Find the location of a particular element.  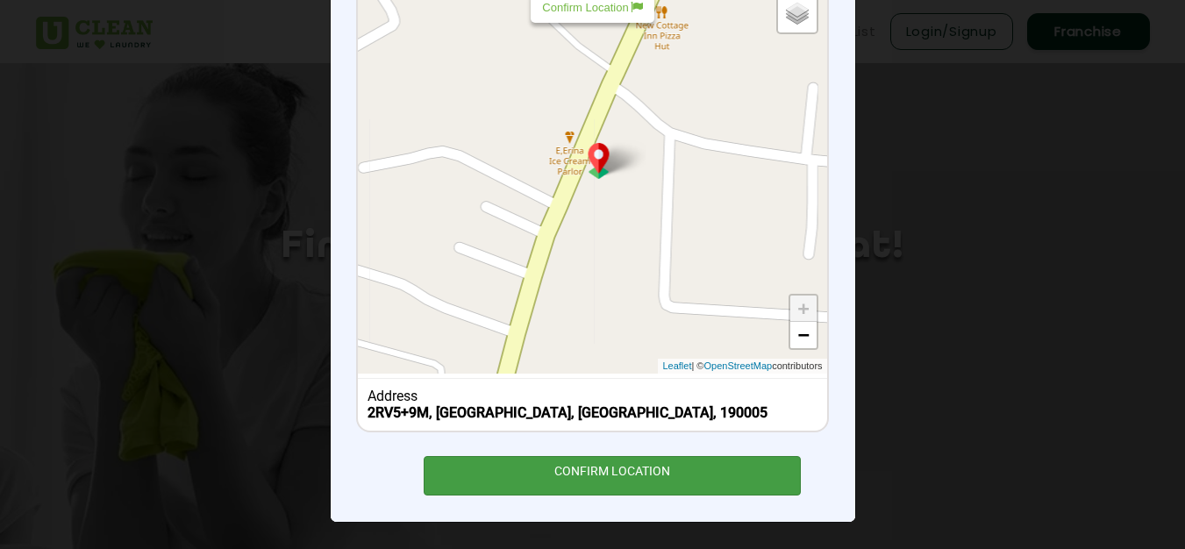

a: Leaflet is located at coordinates (676, 366).